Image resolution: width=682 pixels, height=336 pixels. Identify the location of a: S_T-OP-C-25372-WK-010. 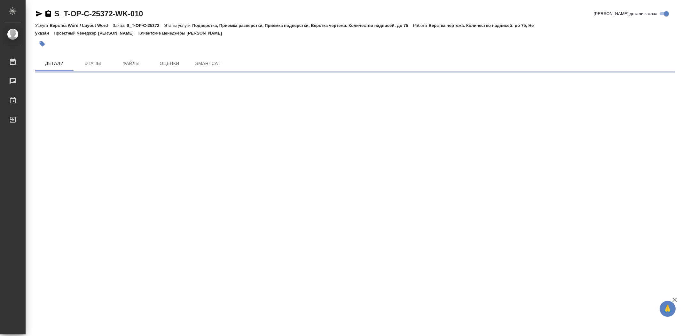
(99, 13).